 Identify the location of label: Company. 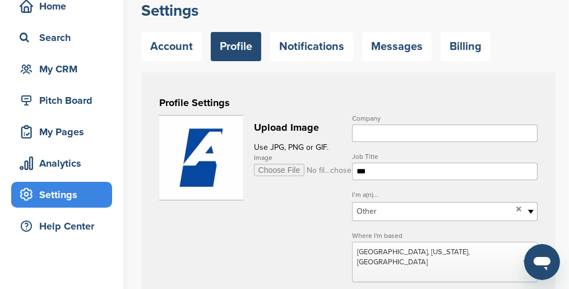
(444, 118).